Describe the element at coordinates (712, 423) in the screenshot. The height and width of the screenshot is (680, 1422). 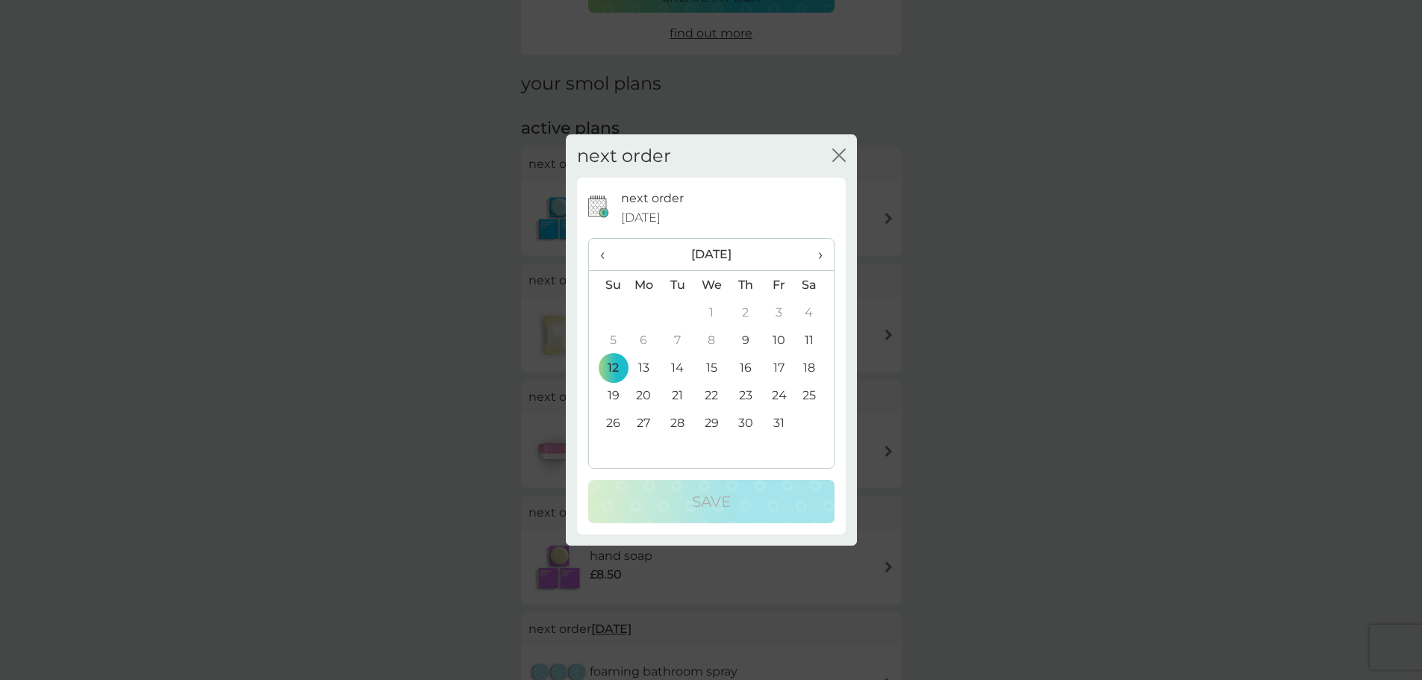
I see `td: 29` at that location.